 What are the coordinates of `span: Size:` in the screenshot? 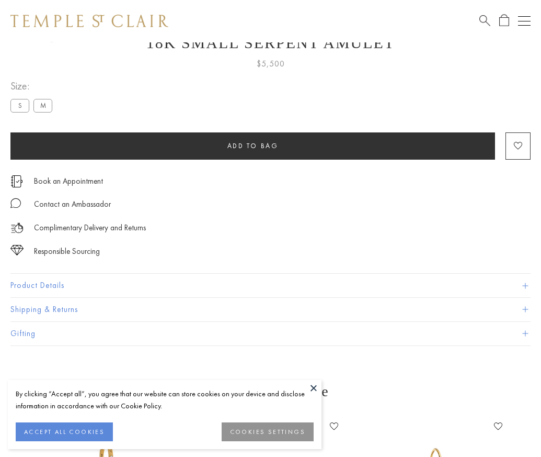 It's located at (33, 86).